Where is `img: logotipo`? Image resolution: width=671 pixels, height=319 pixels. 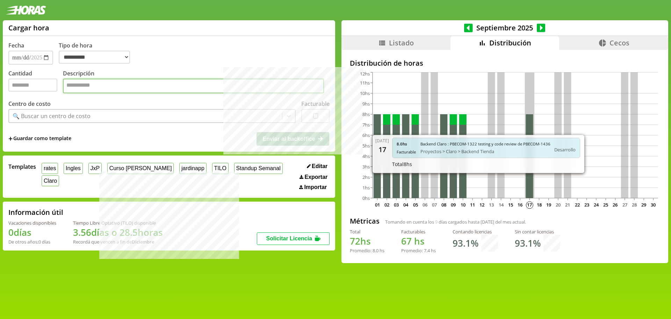
img: logotipo is located at coordinates (26, 10).